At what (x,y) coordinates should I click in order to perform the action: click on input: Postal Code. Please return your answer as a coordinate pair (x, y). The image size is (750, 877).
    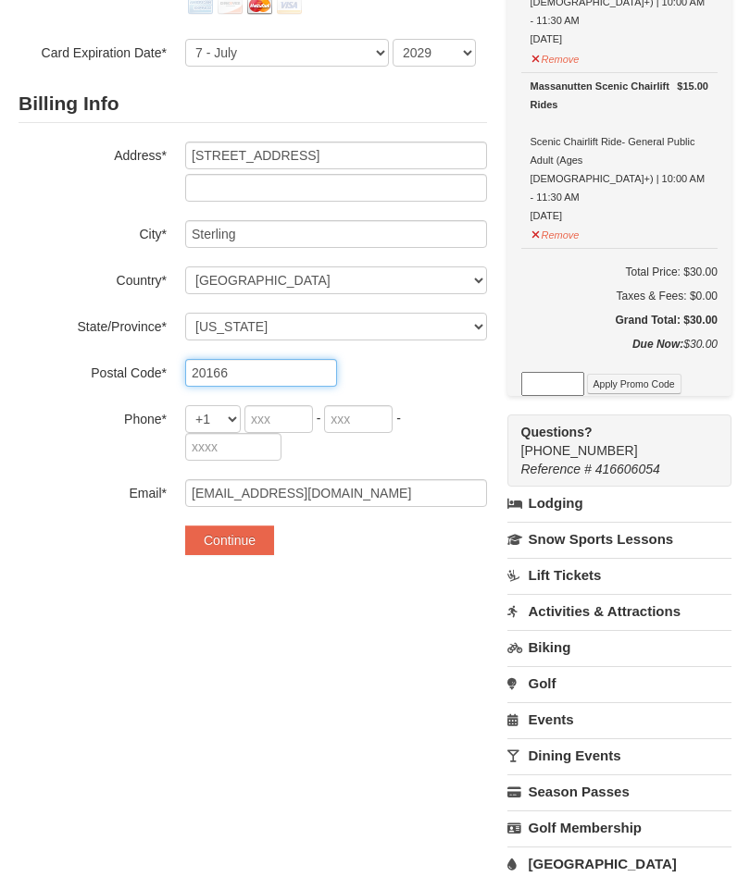
    Looking at the image, I should click on (261, 373).